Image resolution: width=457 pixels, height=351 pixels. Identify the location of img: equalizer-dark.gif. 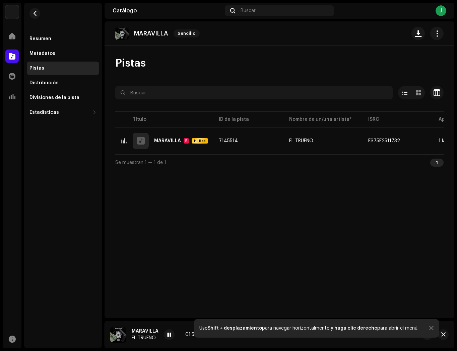
(124, 141).